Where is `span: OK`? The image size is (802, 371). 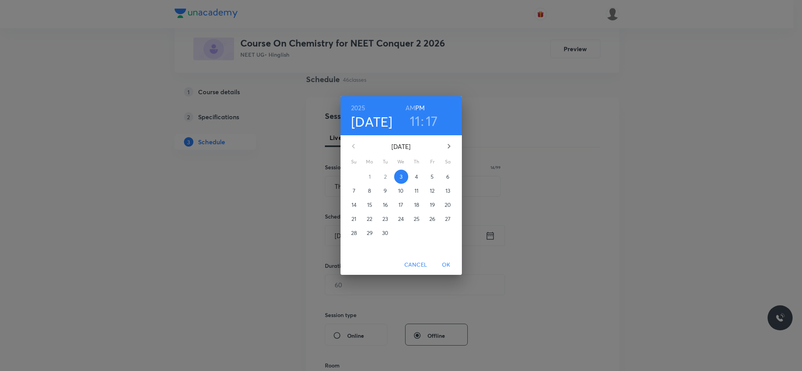
span: OK is located at coordinates (446, 265).